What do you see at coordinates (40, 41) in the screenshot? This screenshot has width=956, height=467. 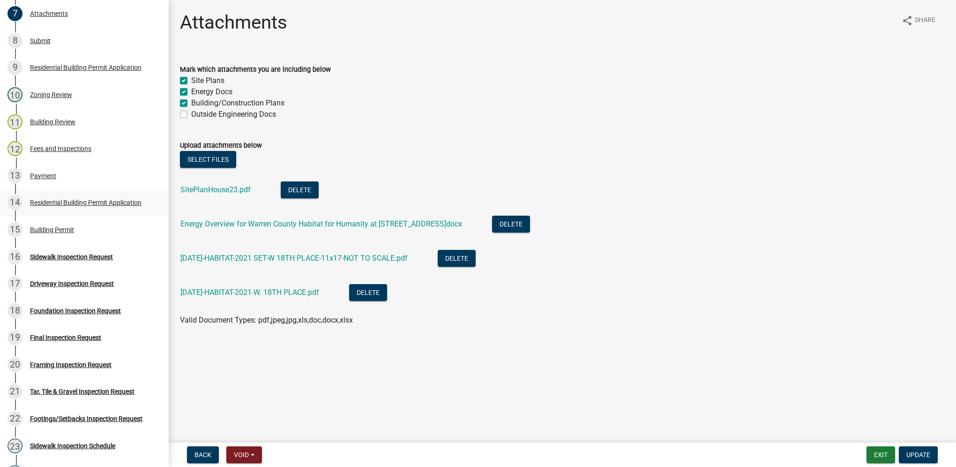 I see `div: Submit` at bounding box center [40, 41].